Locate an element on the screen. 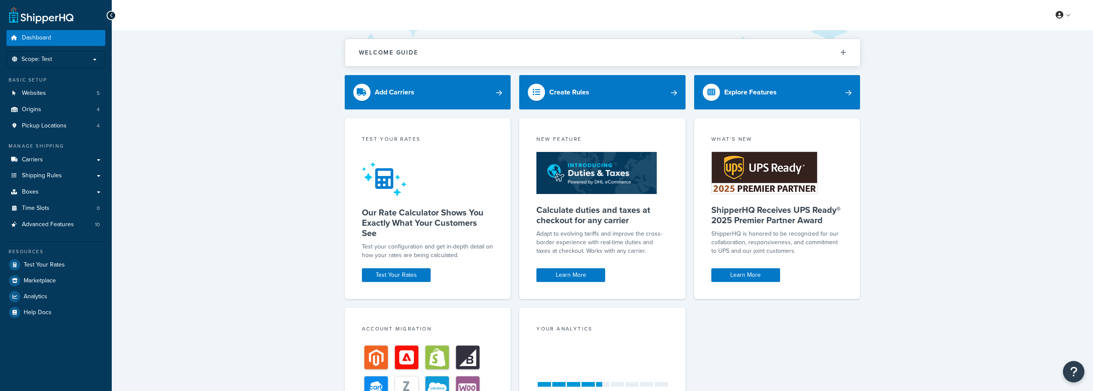 Image resolution: width=1093 pixels, height=391 pixels. li: Websites is located at coordinates (56, 93).